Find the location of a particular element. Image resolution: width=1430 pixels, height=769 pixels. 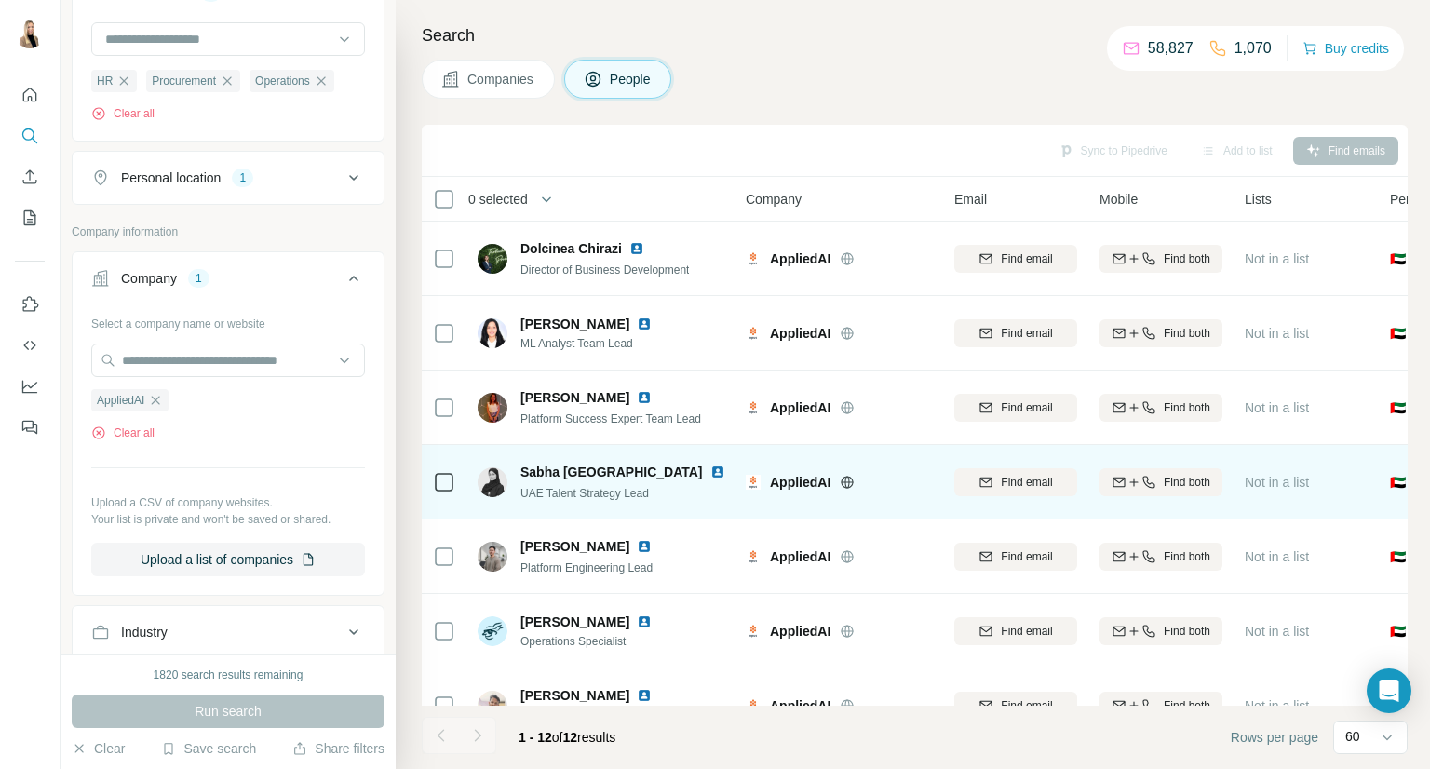

div: Industry is located at coordinates (144, 632).